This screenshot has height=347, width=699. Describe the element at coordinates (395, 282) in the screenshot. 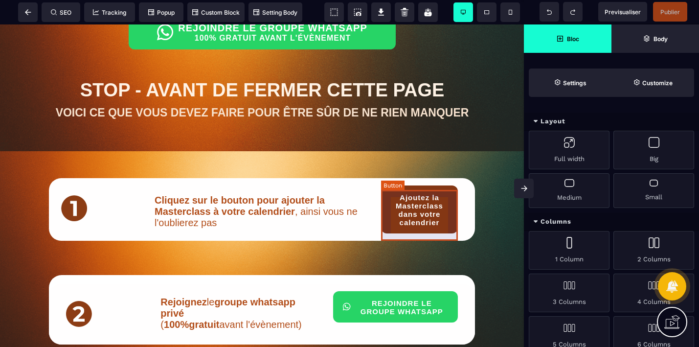

I see `button: REJOINDRE LE GROUPE WHATSAPP` at that location.